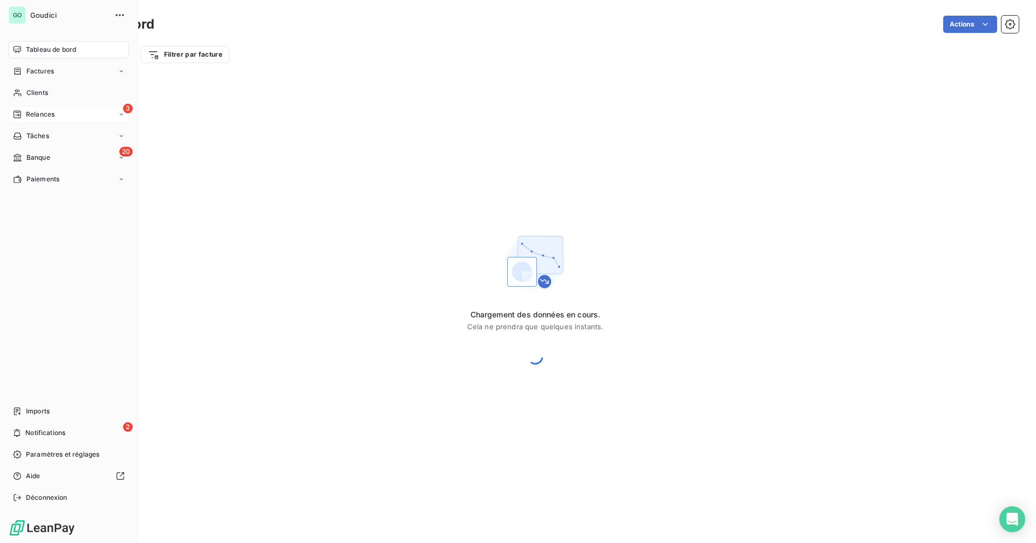 Image resolution: width=1036 pixels, height=543 pixels. I want to click on span: Déconnexion, so click(46, 497).